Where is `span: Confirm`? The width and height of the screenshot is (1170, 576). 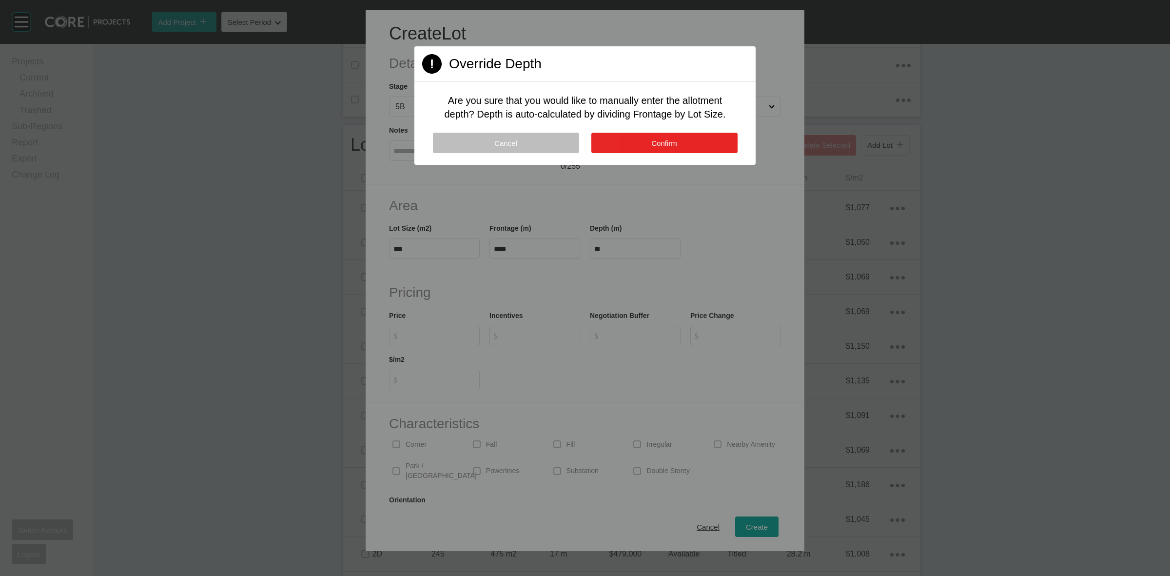 span: Confirm is located at coordinates (664, 143).